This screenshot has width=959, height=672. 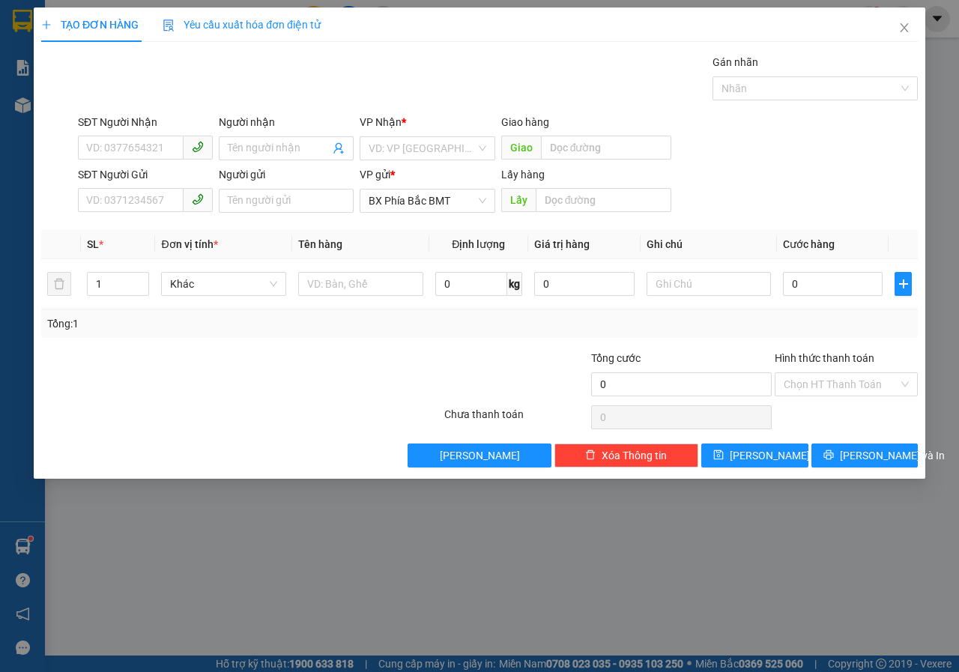 I want to click on label: Hình thức thanh toán, so click(x=823, y=358).